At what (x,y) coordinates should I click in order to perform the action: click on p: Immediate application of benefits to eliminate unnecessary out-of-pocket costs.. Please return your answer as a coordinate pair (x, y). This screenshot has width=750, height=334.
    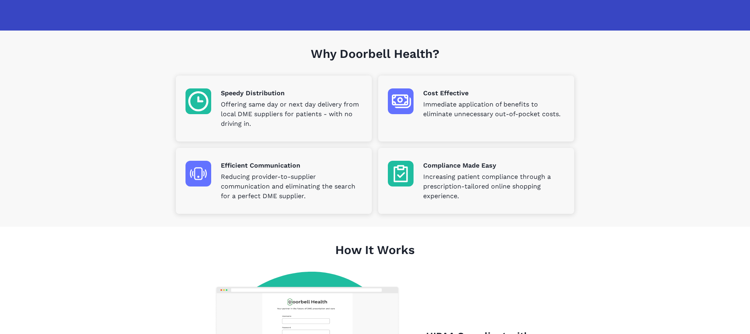
    Looking at the image, I should click on (494, 109).